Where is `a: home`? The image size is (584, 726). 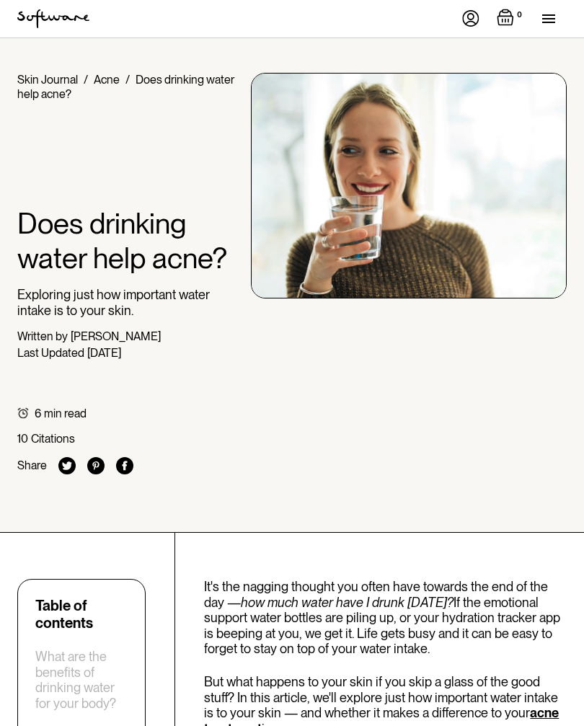 a: home is located at coordinates (53, 19).